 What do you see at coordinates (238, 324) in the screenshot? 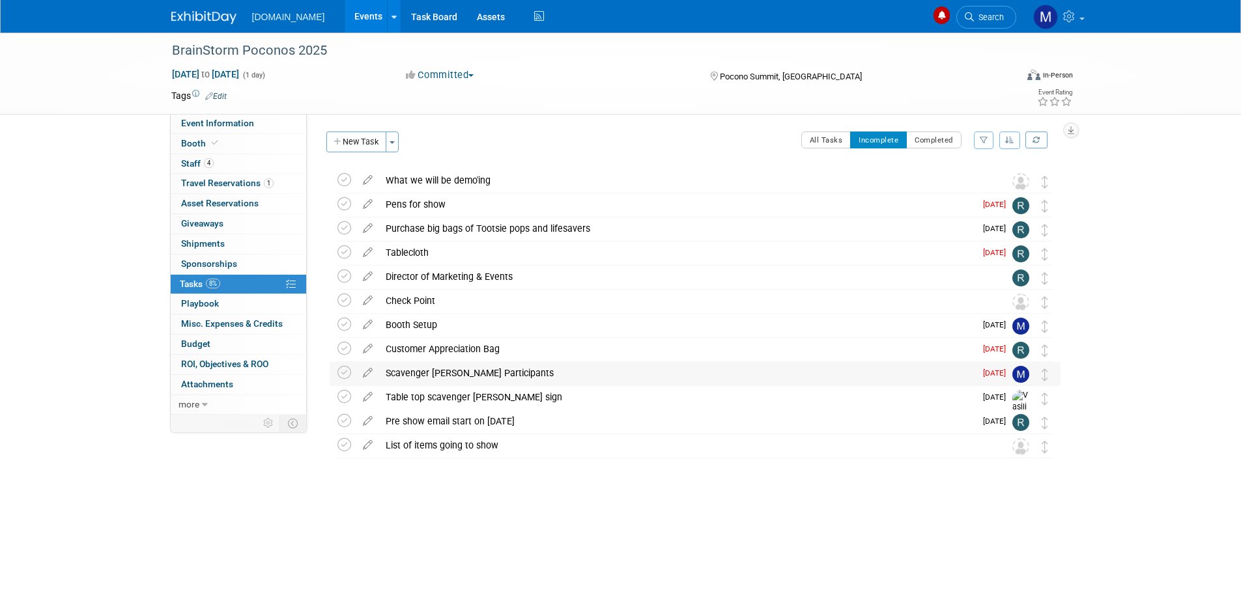
I see `a: Misc. Expenses & Credits` at bounding box center [238, 324].